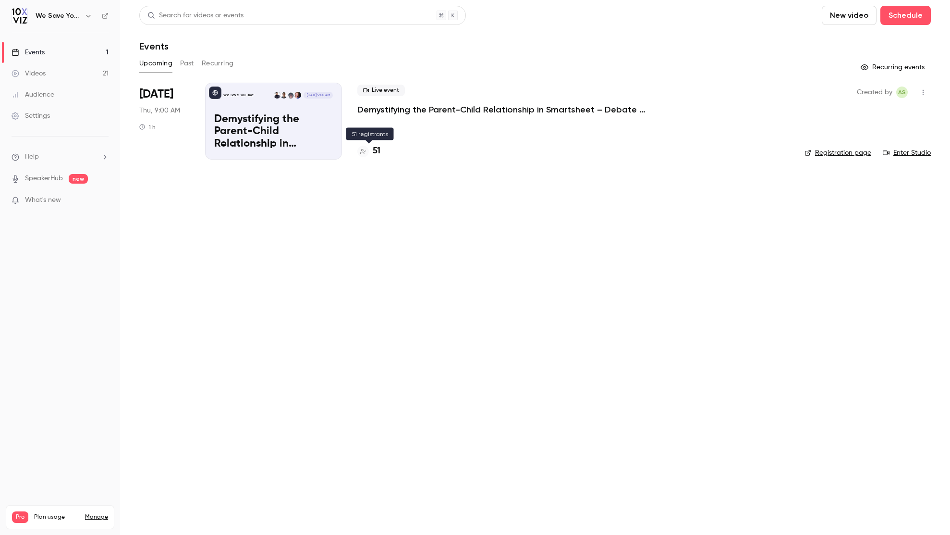  Describe the element at coordinates (196, 15) in the screenshot. I see `div: Search for videos or events` at that location.